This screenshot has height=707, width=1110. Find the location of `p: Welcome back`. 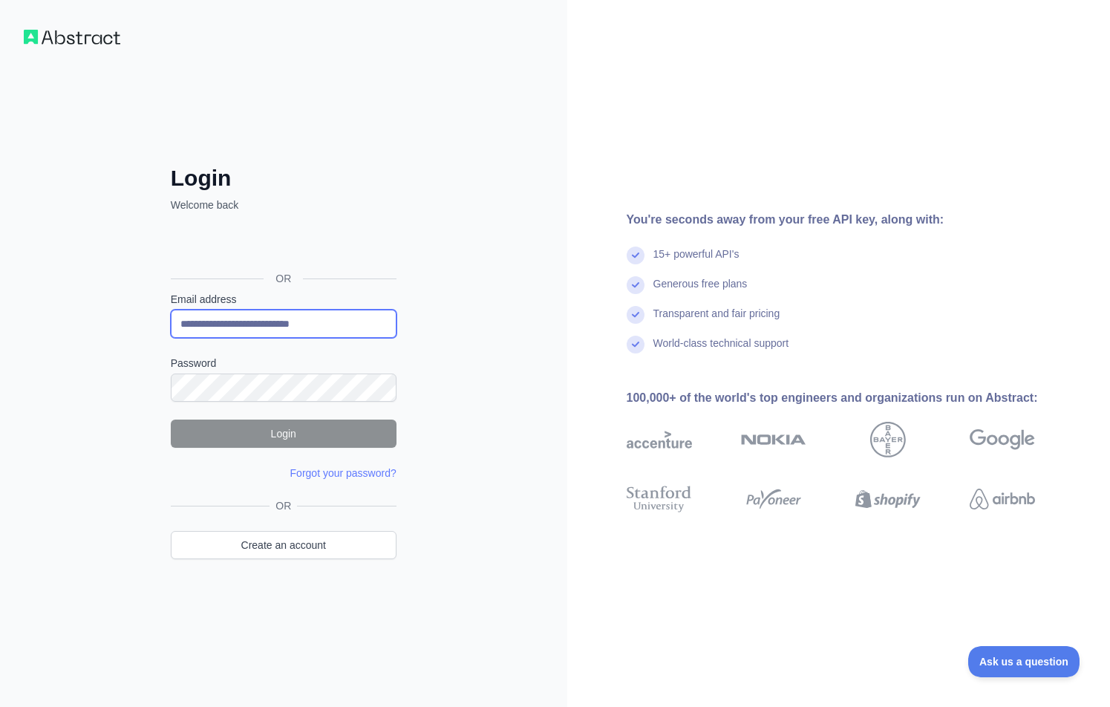

p: Welcome back is located at coordinates (284, 205).